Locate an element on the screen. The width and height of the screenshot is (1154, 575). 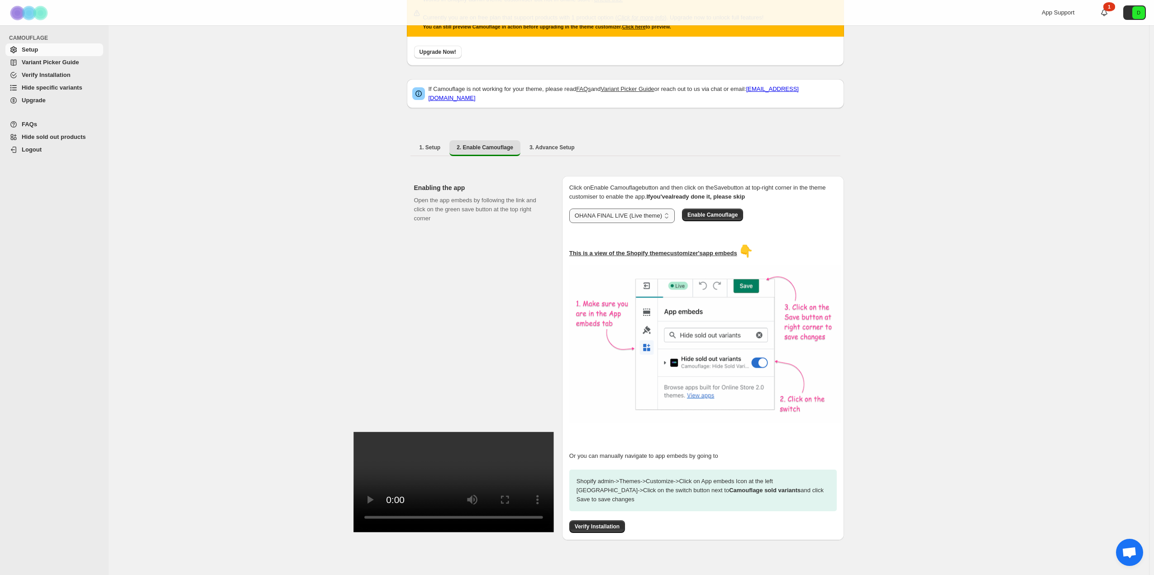
button: Avatar with initials D is located at coordinates (1134, 13).